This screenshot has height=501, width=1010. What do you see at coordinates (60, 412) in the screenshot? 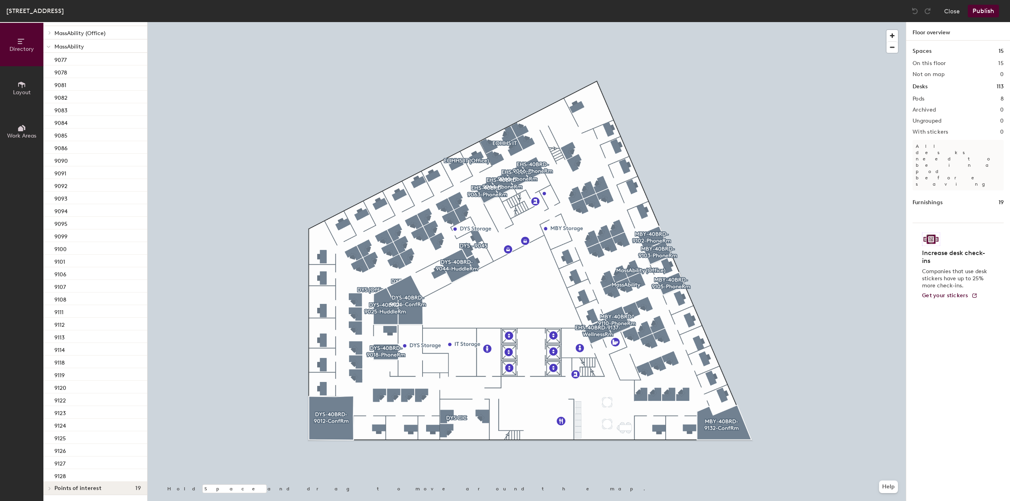
I see `p: 9123` at bounding box center [60, 412].